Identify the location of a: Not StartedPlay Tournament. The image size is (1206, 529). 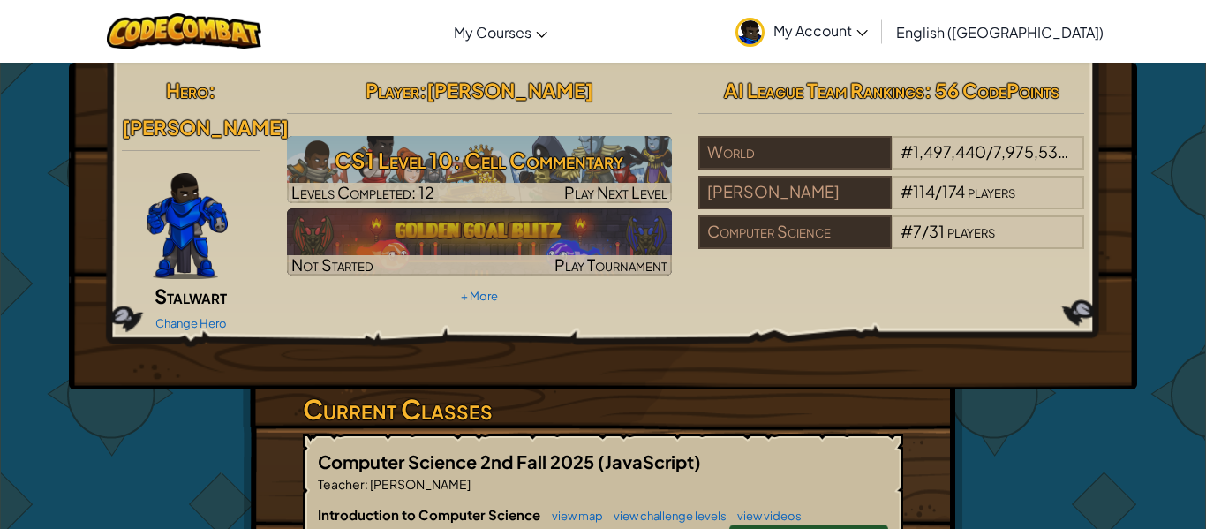
(479, 242).